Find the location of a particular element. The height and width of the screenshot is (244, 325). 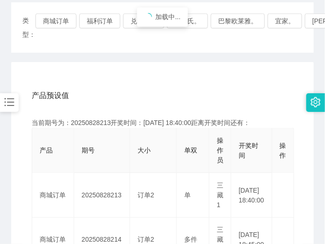

i: 图标： 设置 is located at coordinates (316, 102).